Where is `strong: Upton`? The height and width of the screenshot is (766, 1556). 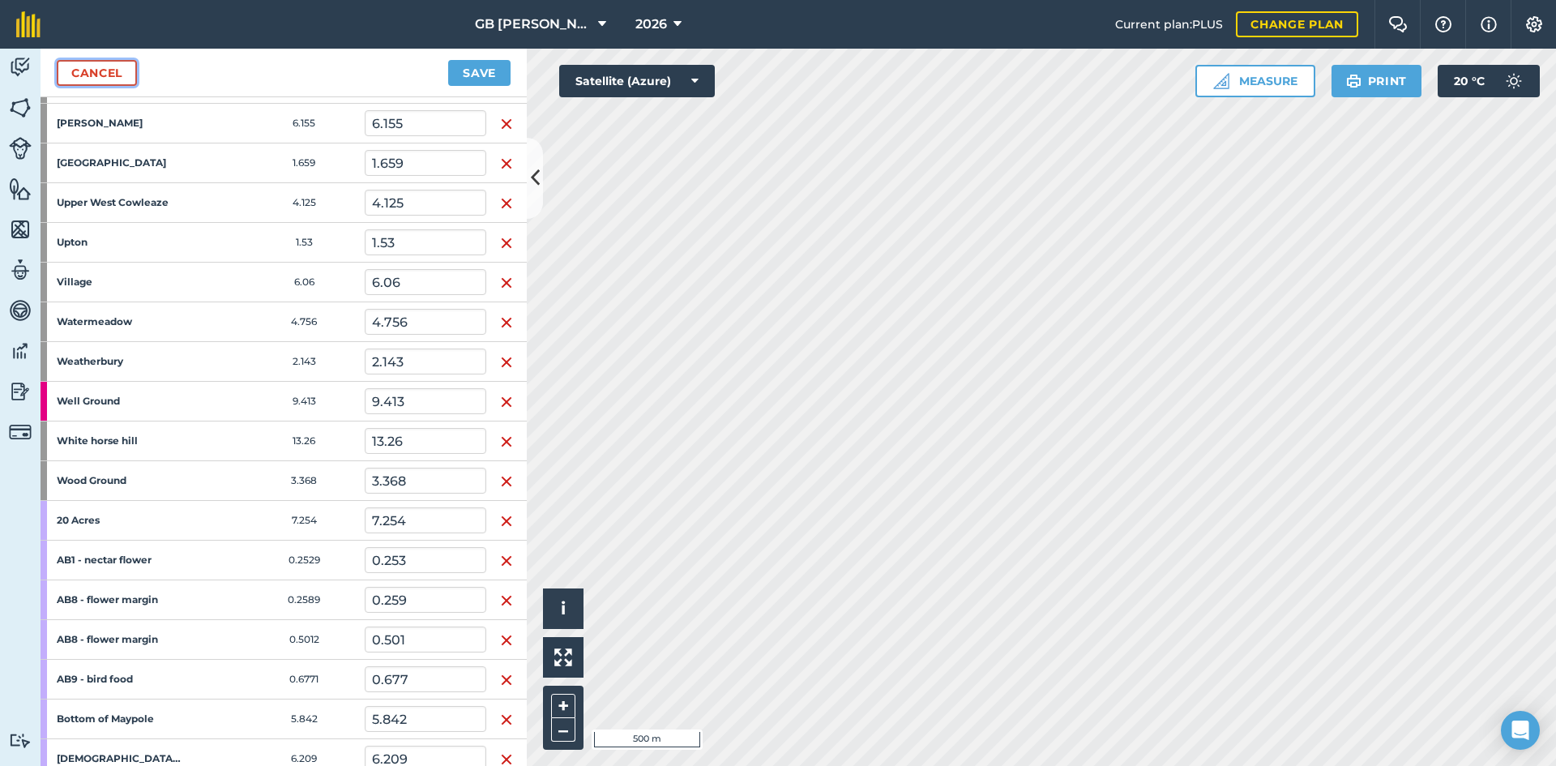 strong: Upton is located at coordinates (120, 242).